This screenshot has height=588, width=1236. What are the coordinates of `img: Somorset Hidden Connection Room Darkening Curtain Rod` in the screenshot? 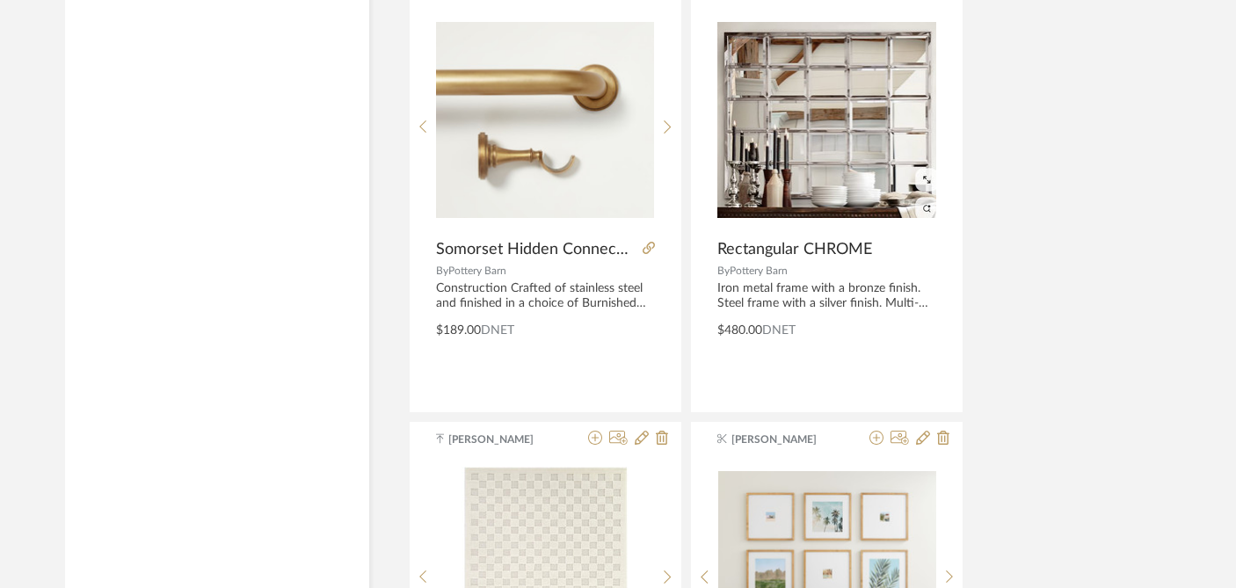 It's located at (545, 120).